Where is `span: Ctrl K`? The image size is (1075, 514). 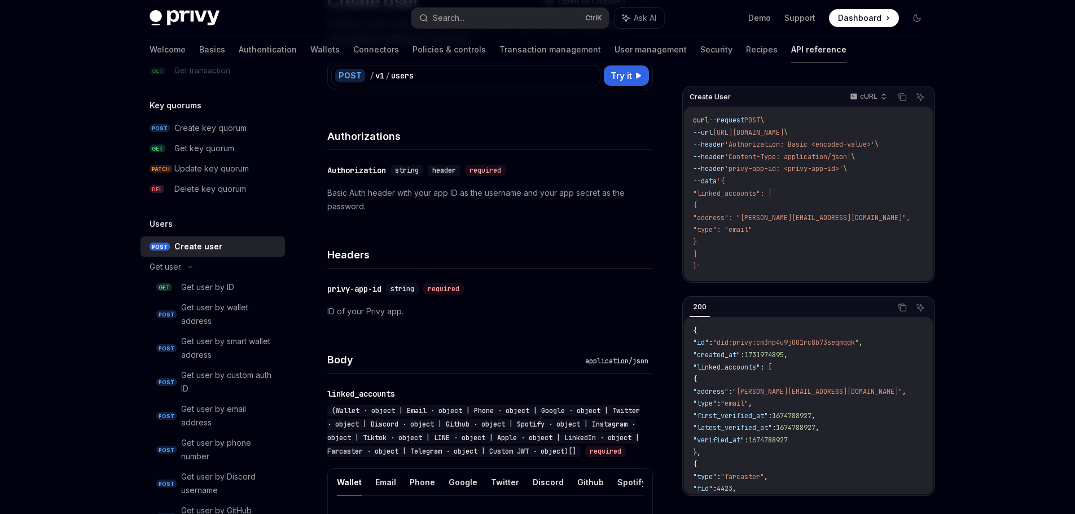
span: Ctrl K is located at coordinates (594, 18).